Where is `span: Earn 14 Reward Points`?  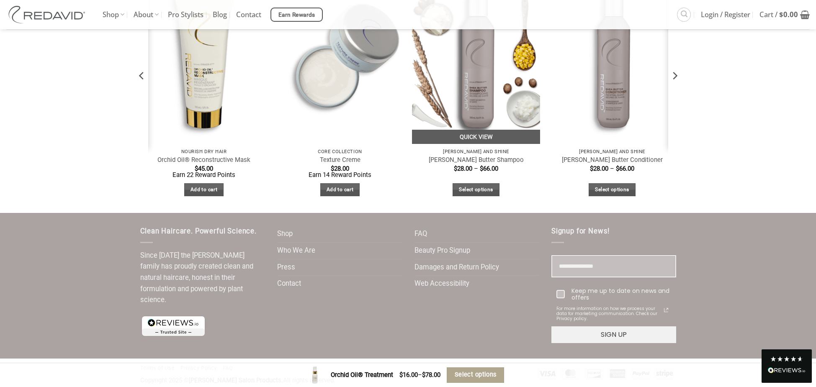
span: Earn 14 Reward Points is located at coordinates (340, 175).